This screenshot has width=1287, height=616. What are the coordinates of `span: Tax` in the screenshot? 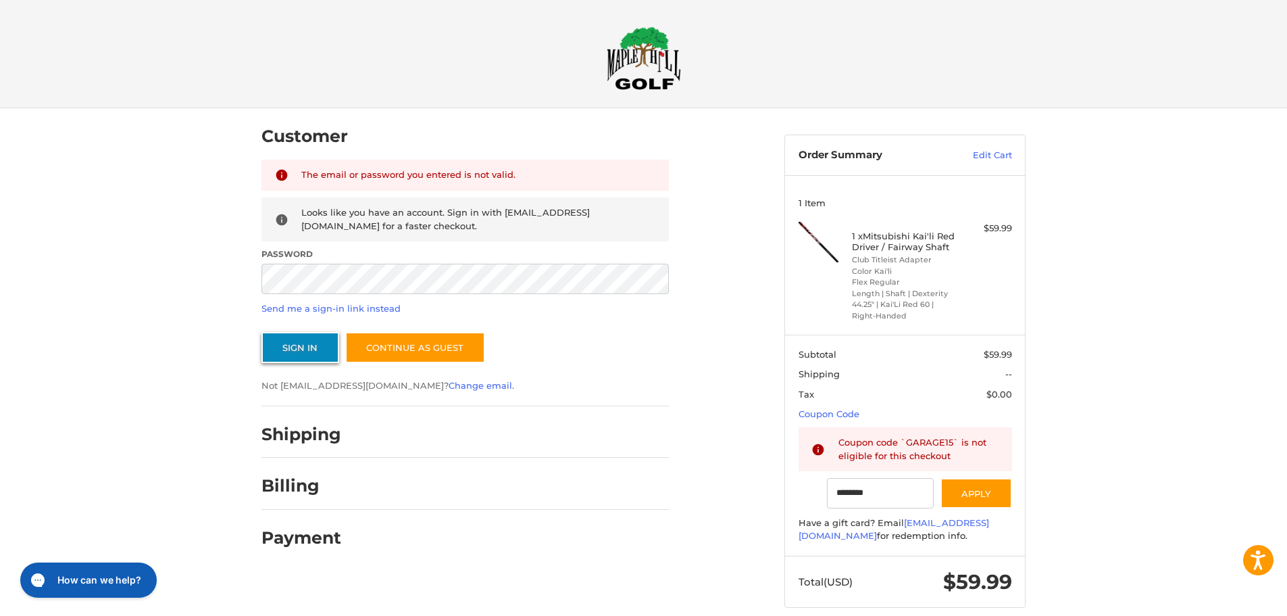 It's located at (806, 394).